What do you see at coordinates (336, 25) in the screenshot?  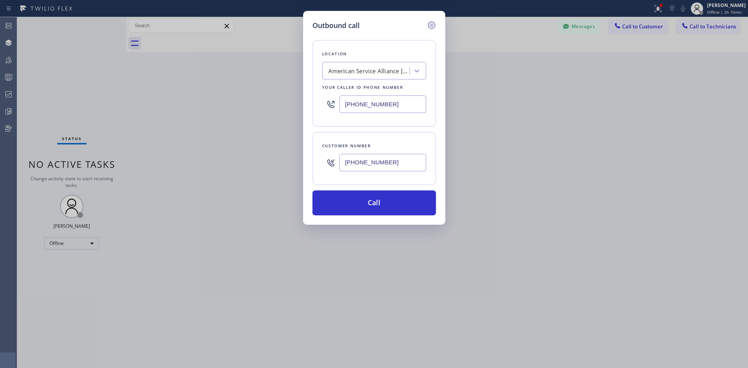 I see `h5: Outbound call` at bounding box center [336, 25].